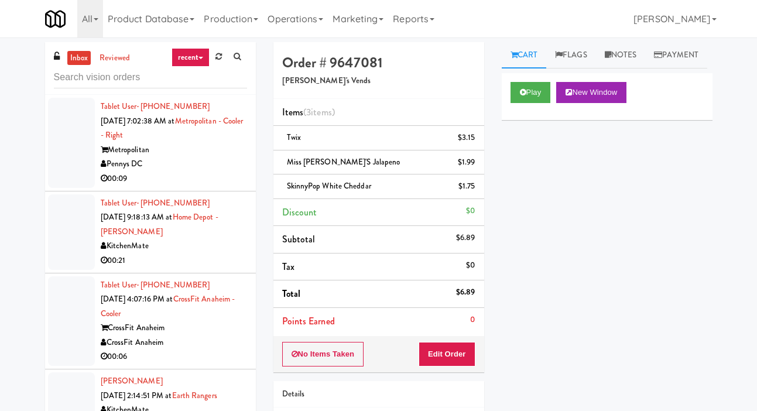  I want to click on a: CrossFit Anaheim - Cooler, so click(168, 306).